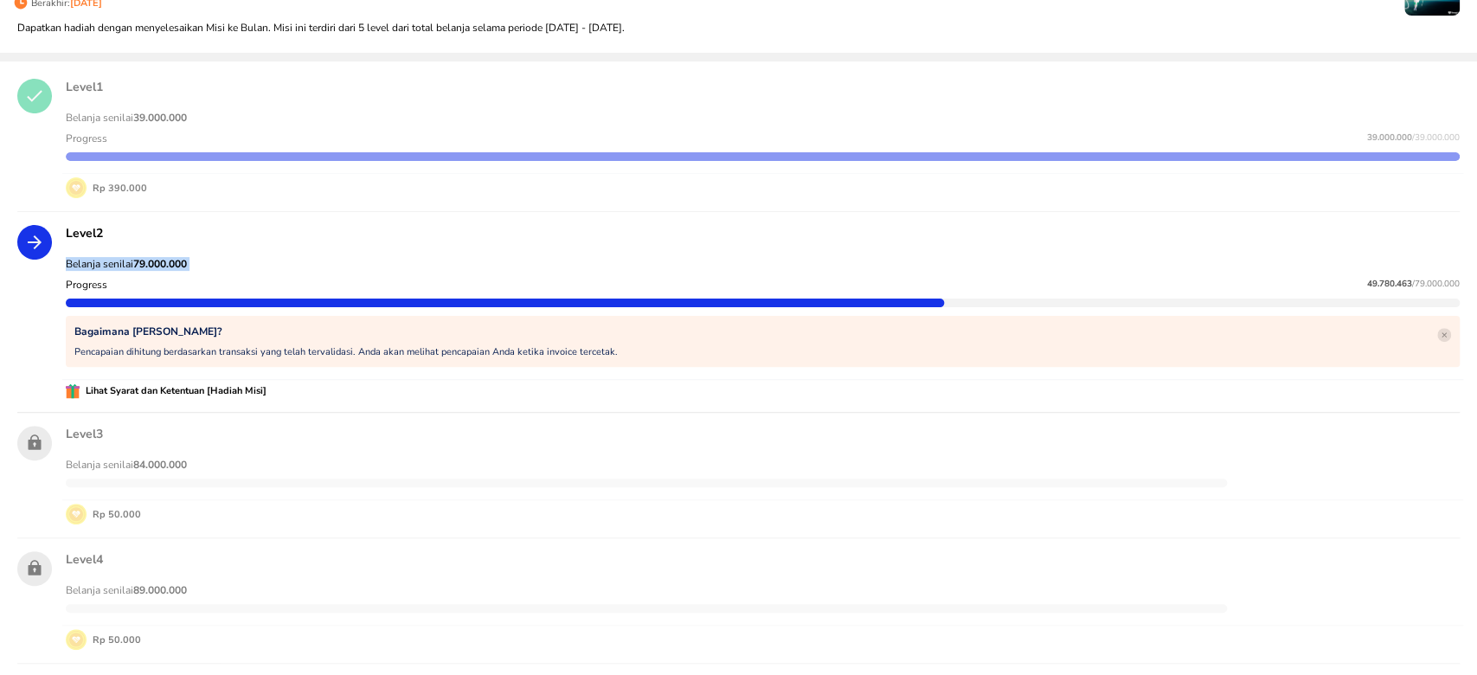 The image size is (1477, 675). I want to click on p: Dapatkan hadiah dengan menyelesaikan Misi ke Bulan. Misi ini terdiri dari 5 level dari total bela..., so click(738, 28).